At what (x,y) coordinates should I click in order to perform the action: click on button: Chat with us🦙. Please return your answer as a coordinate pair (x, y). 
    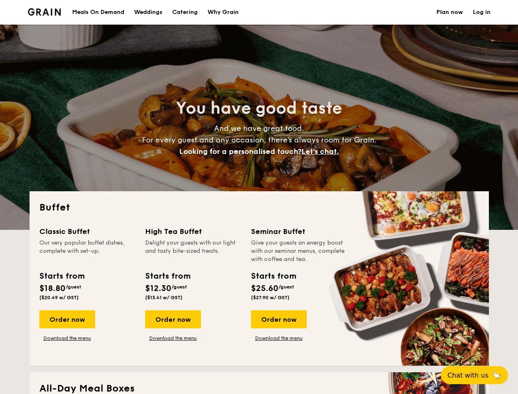
    Looking at the image, I should click on (475, 375).